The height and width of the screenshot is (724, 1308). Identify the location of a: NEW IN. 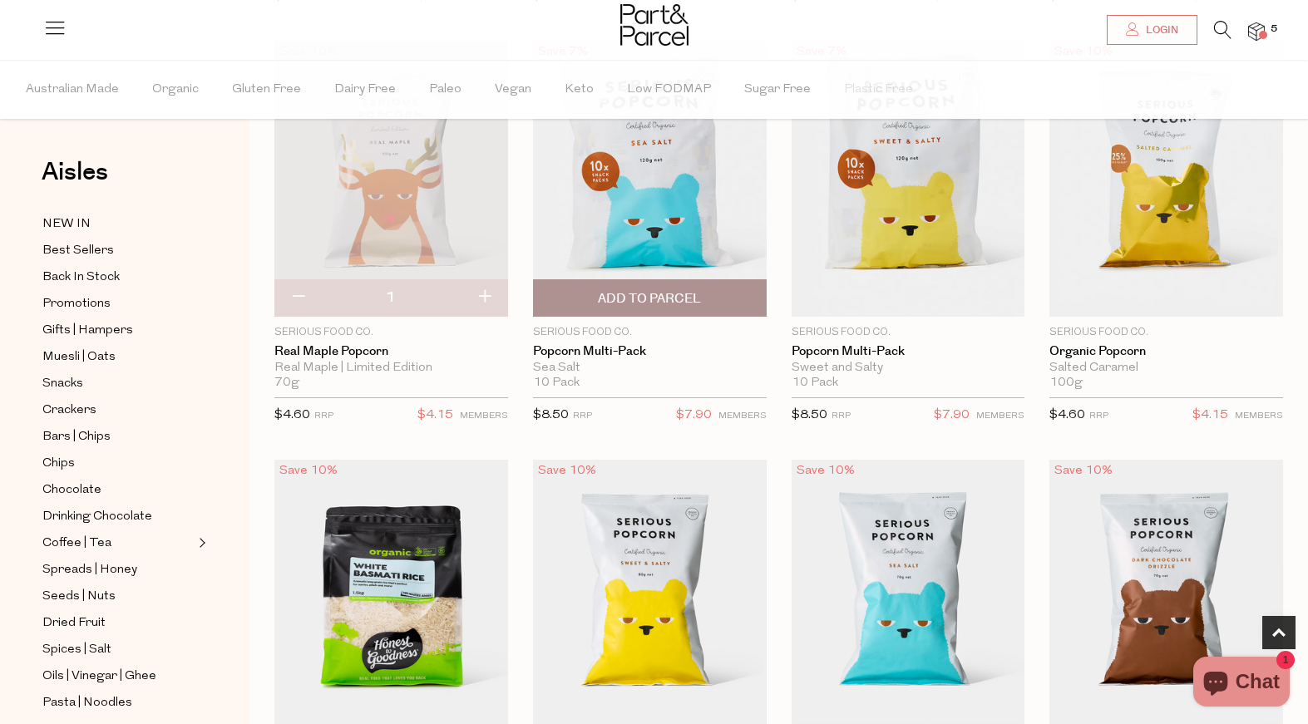
(118, 224).